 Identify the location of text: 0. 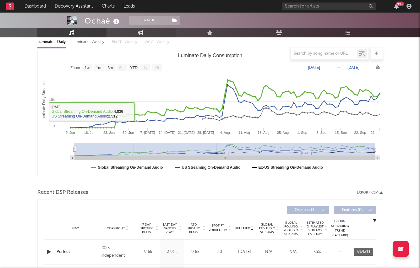
(53, 126).